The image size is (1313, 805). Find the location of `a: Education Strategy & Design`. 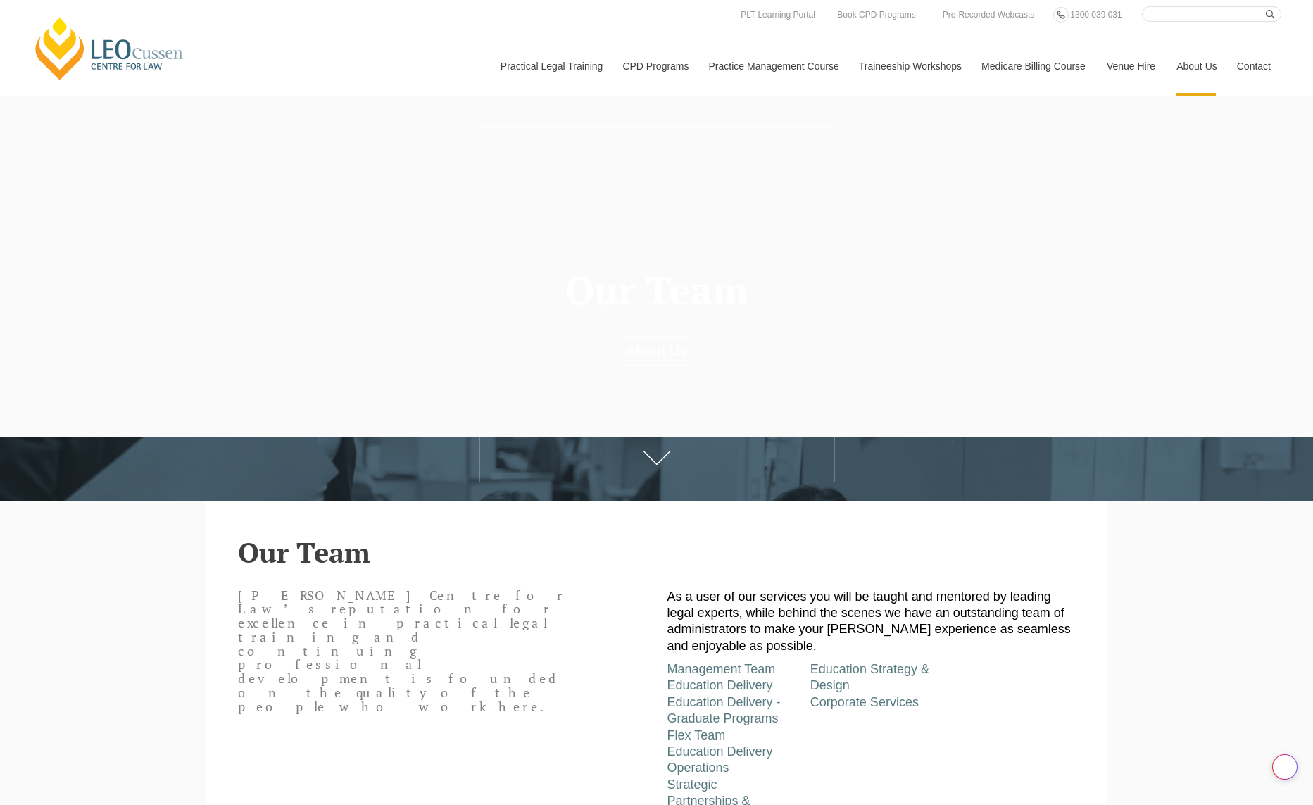

a: Education Strategy & Design is located at coordinates (869, 676).